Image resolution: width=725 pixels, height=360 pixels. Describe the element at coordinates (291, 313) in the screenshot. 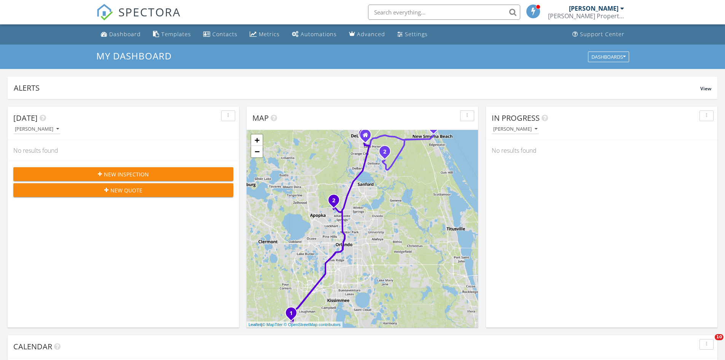

I see `i: 1` at that location.